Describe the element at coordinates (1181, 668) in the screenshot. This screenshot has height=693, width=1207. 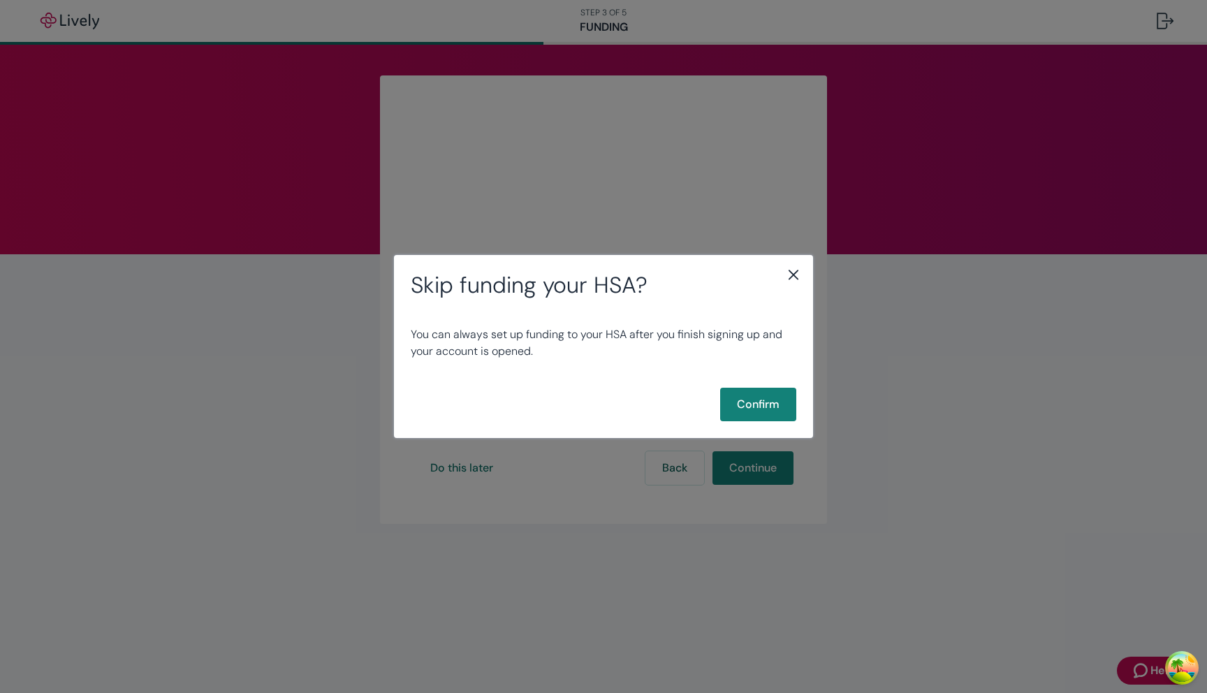
I see `button: Open Tanstack query devtools` at that location.